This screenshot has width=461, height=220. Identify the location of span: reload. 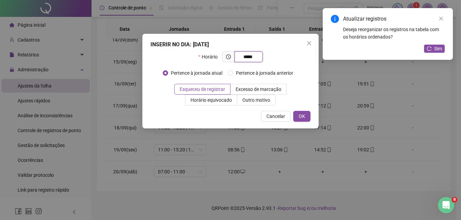
(429, 49).